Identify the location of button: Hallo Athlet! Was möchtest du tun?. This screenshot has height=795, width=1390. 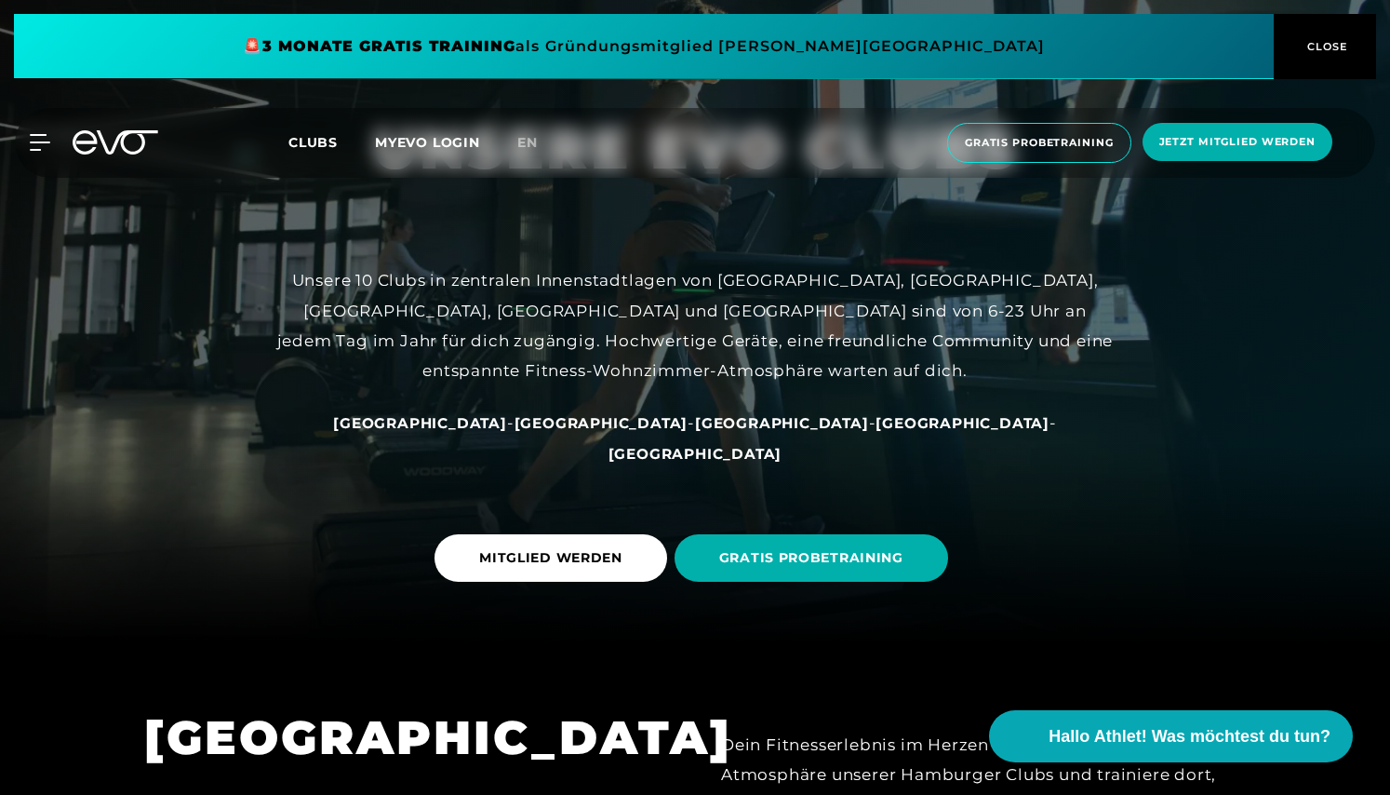
(1171, 736).